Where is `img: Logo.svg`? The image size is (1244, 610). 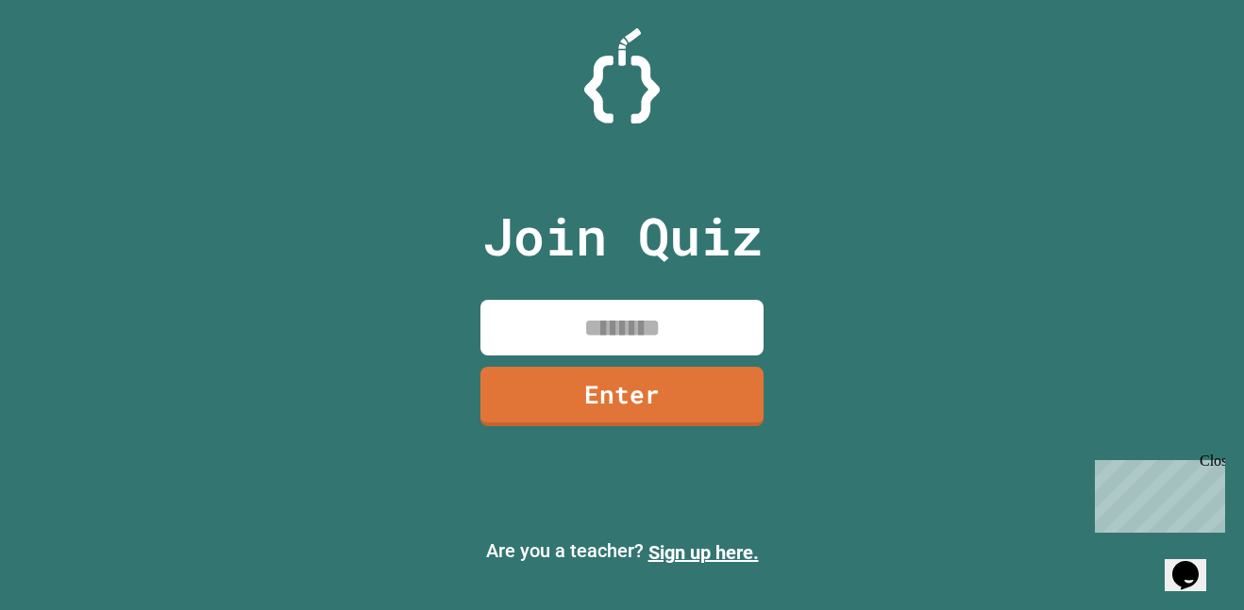
img: Logo.svg is located at coordinates (622, 75).